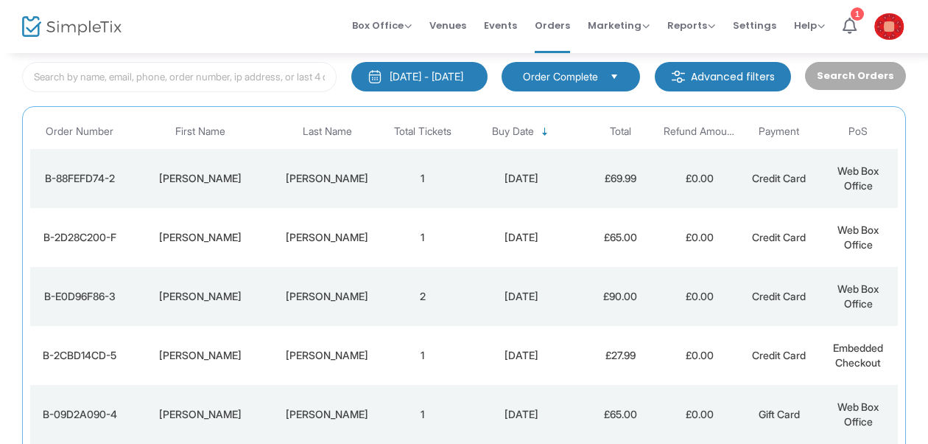 Image resolution: width=928 pixels, height=444 pixels. What do you see at coordinates (621, 178) in the screenshot?
I see `td: £69.99` at bounding box center [621, 178].